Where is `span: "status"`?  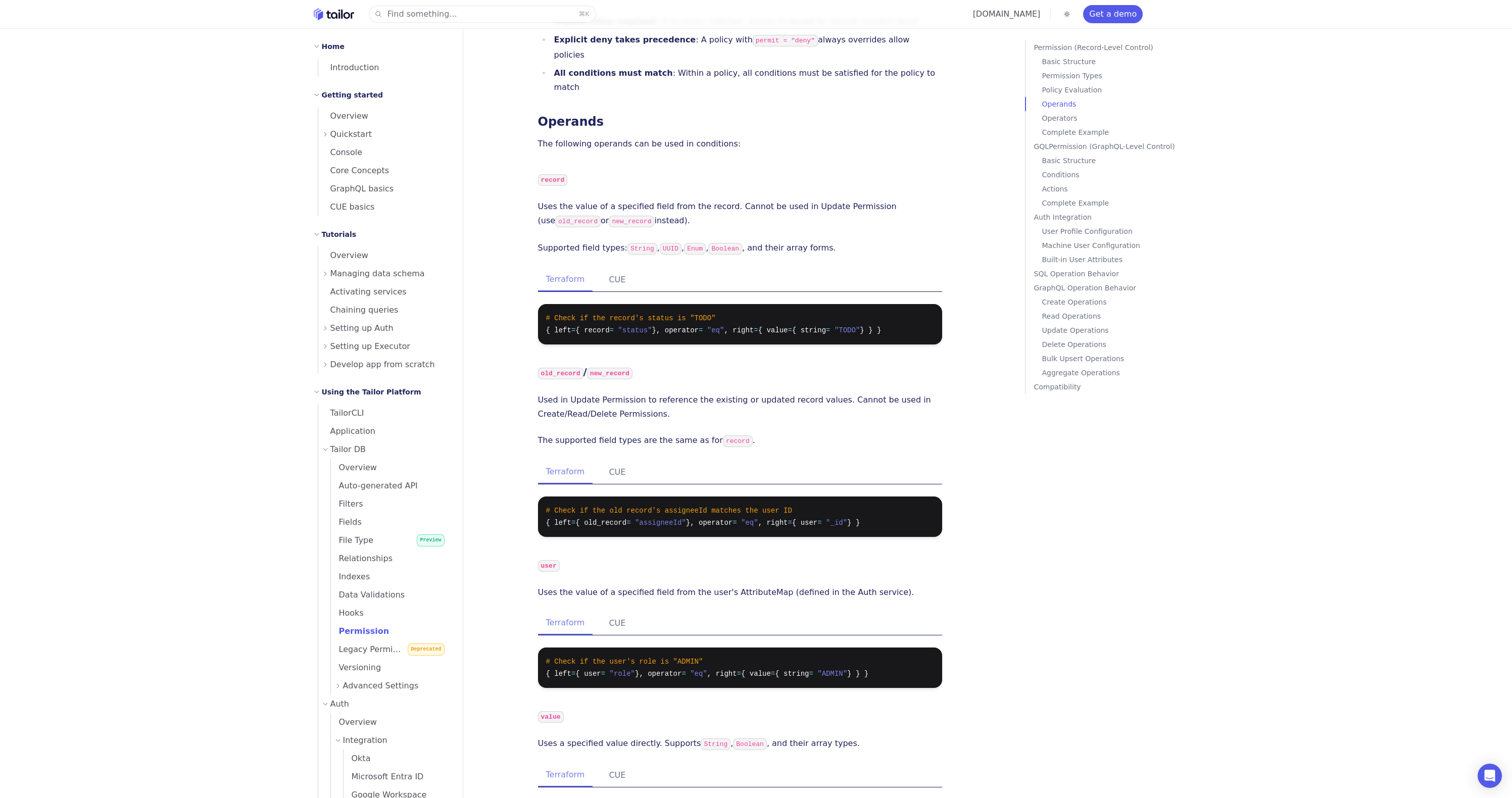
span: "status" is located at coordinates (635, 330).